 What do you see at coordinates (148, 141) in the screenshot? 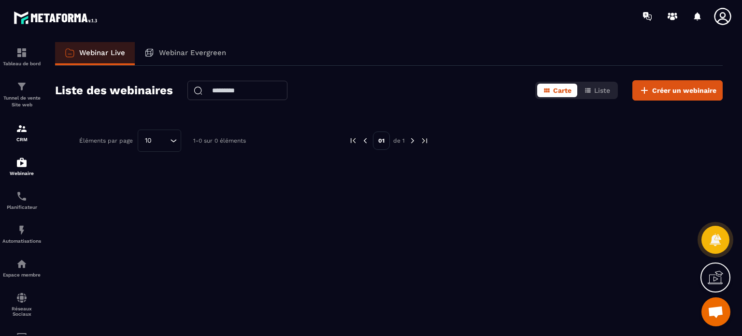
I see `span: 10` at bounding box center [148, 141].